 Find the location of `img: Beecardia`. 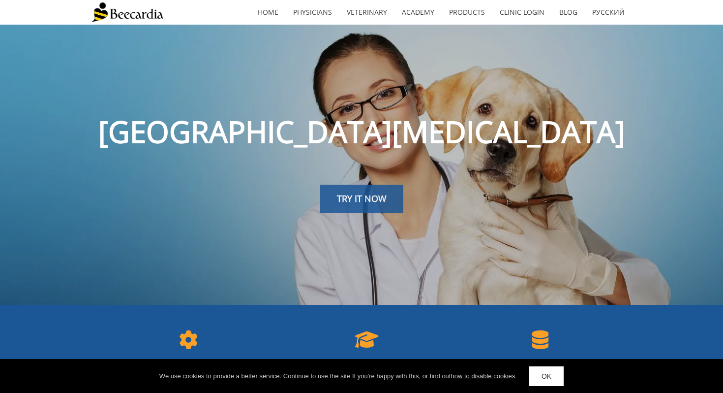

img: Beecardia is located at coordinates (127, 12).